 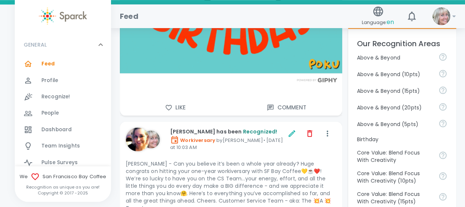 What do you see at coordinates (193, 140) in the screenshot?
I see `span: Workiversary` at bounding box center [193, 140].